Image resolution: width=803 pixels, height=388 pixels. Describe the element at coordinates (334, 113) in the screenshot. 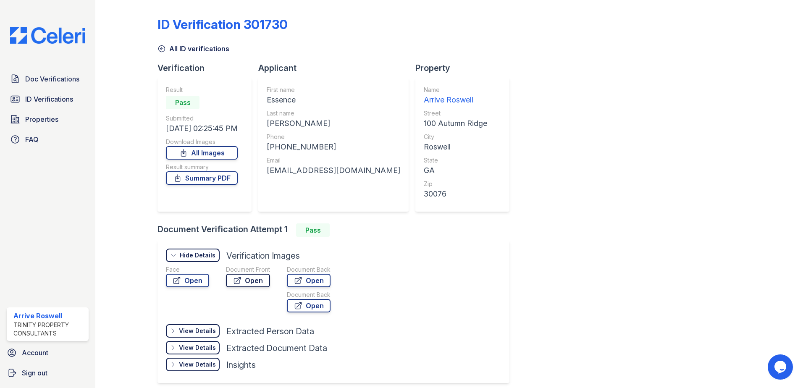

I see `div: Last name` at that location.